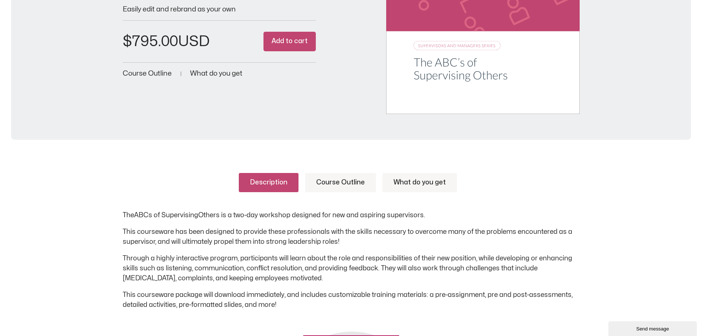 Image resolution: width=702 pixels, height=336 pixels. Describe the element at coordinates (147, 73) in the screenshot. I see `span: Course Outline` at that location.